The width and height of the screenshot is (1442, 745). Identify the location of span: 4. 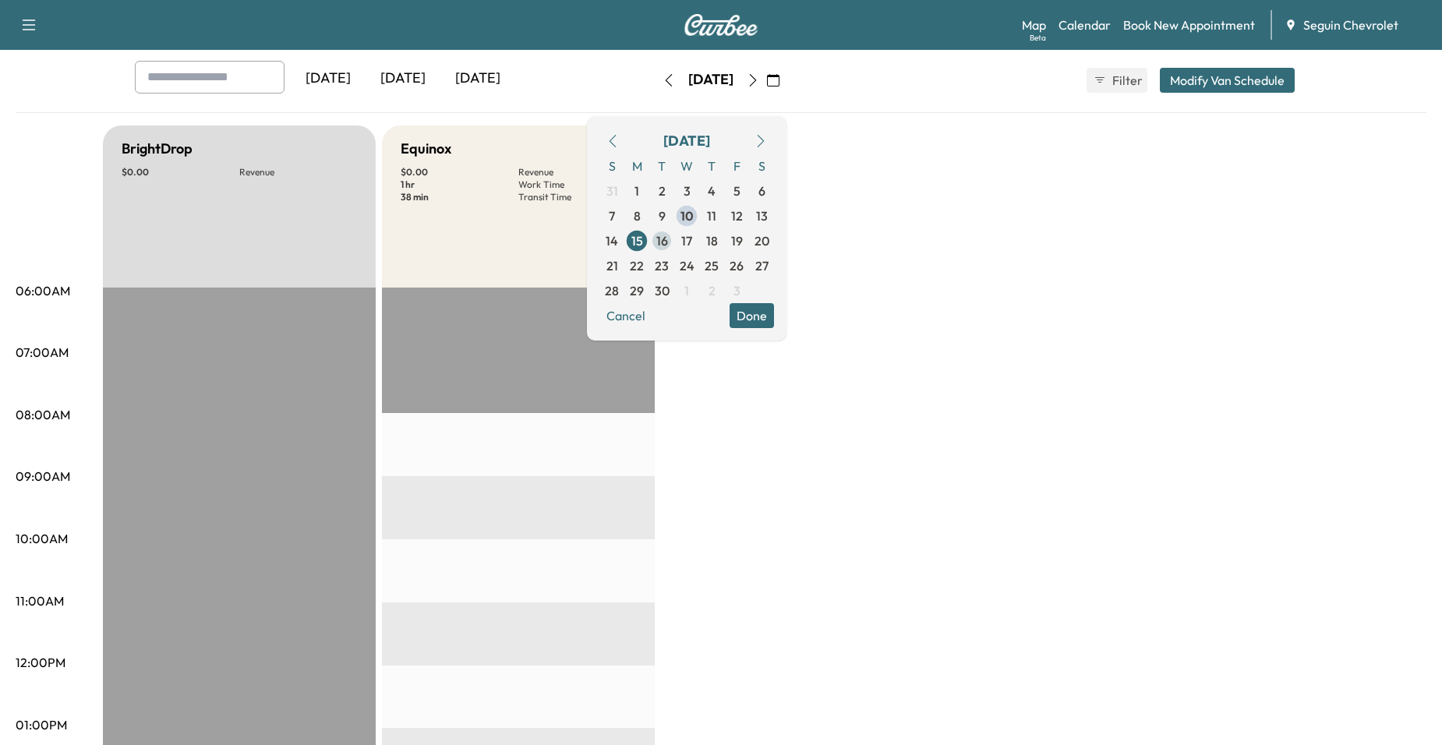
(712, 191).